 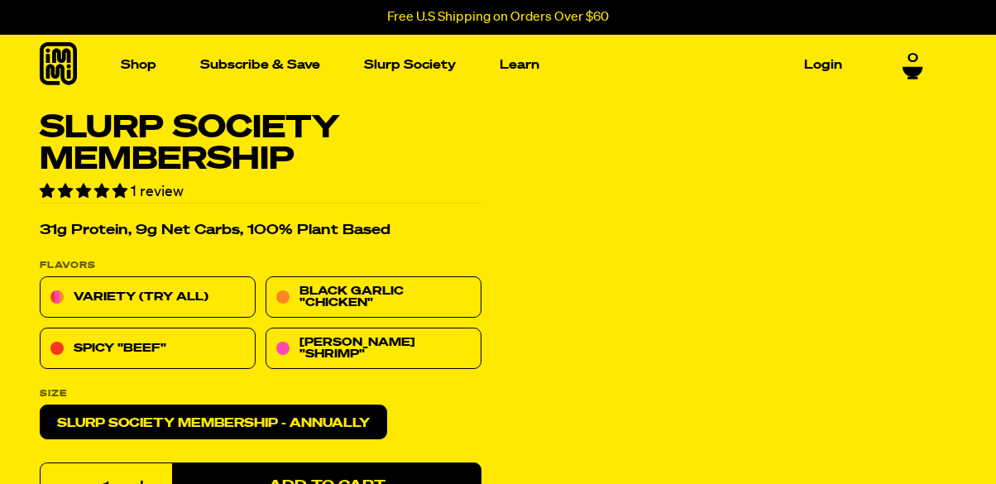 What do you see at coordinates (138, 64) in the screenshot?
I see `a: Shop` at bounding box center [138, 64].